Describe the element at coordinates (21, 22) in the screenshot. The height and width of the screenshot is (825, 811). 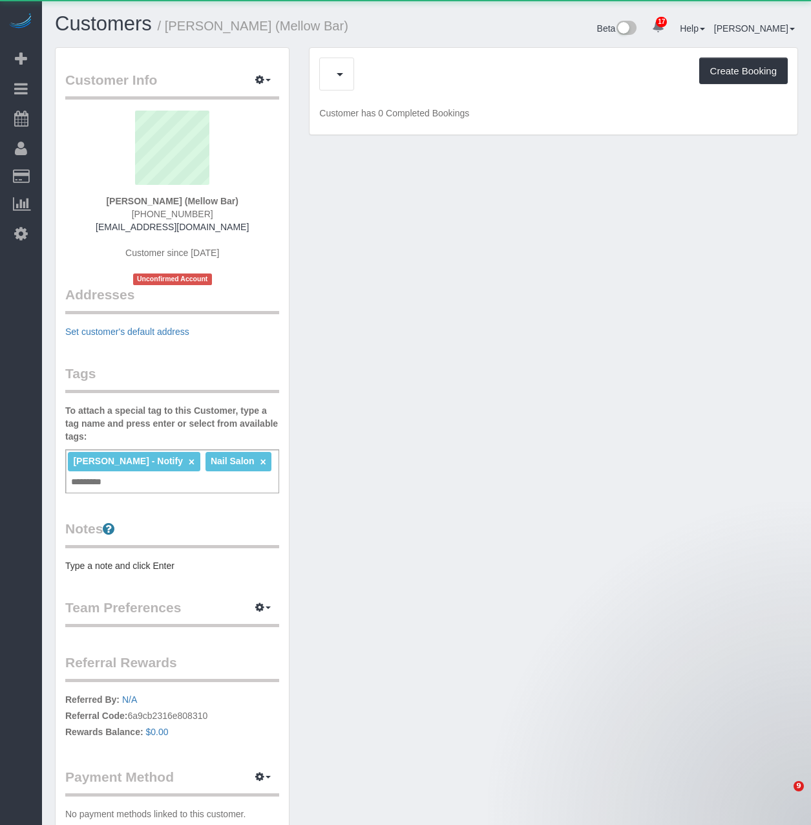
I see `img: Automaid Logo` at that location.